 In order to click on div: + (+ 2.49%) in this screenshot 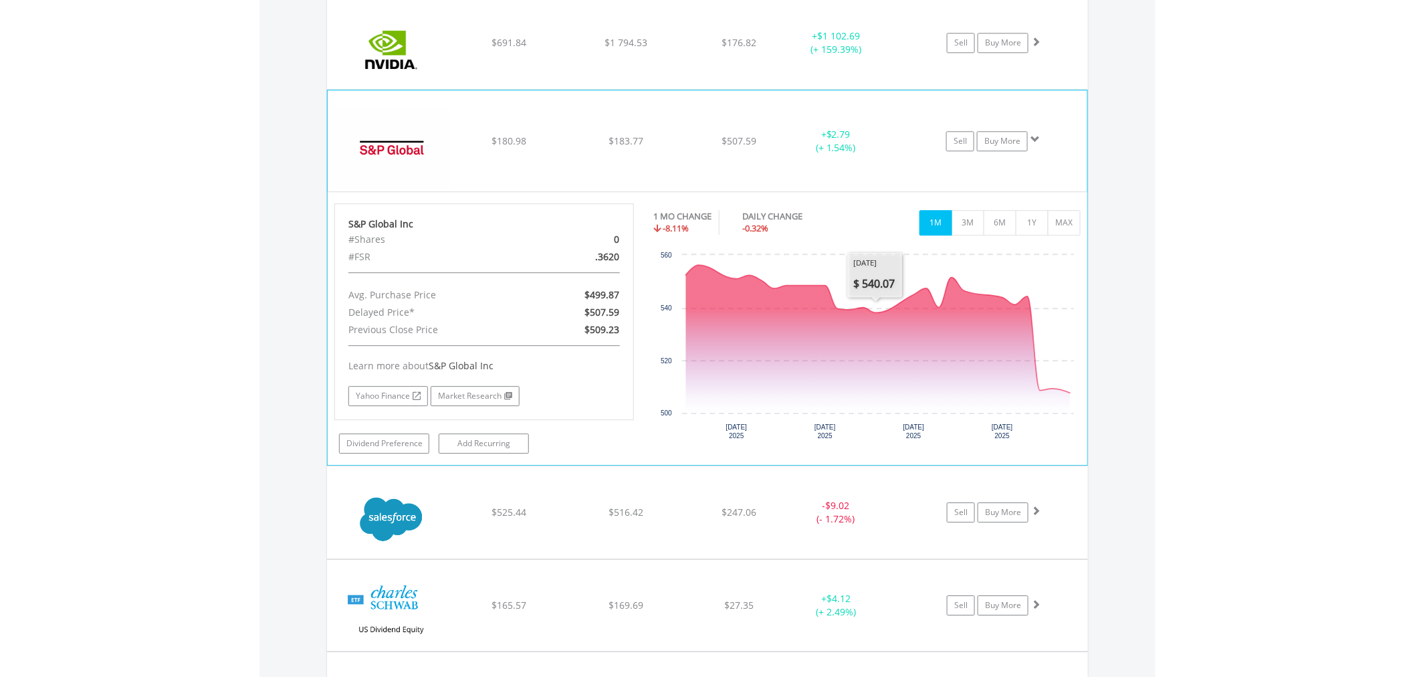, I will do `click(836, 605)`.